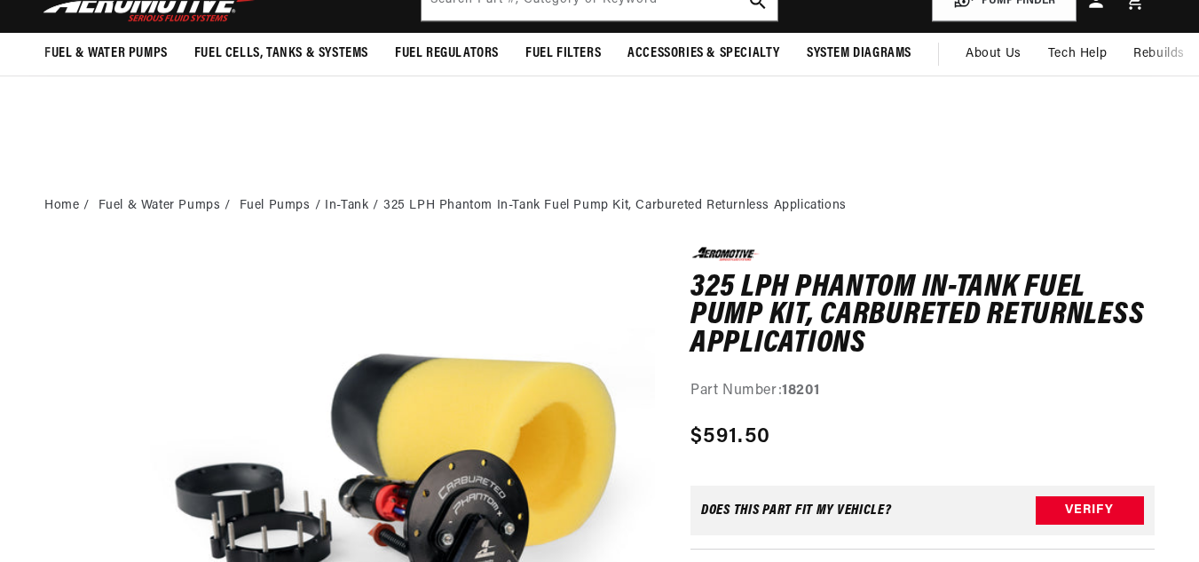 The height and width of the screenshot is (562, 1199). What do you see at coordinates (446, 53) in the screenshot?
I see `span: Fuel Regulators` at bounding box center [446, 53].